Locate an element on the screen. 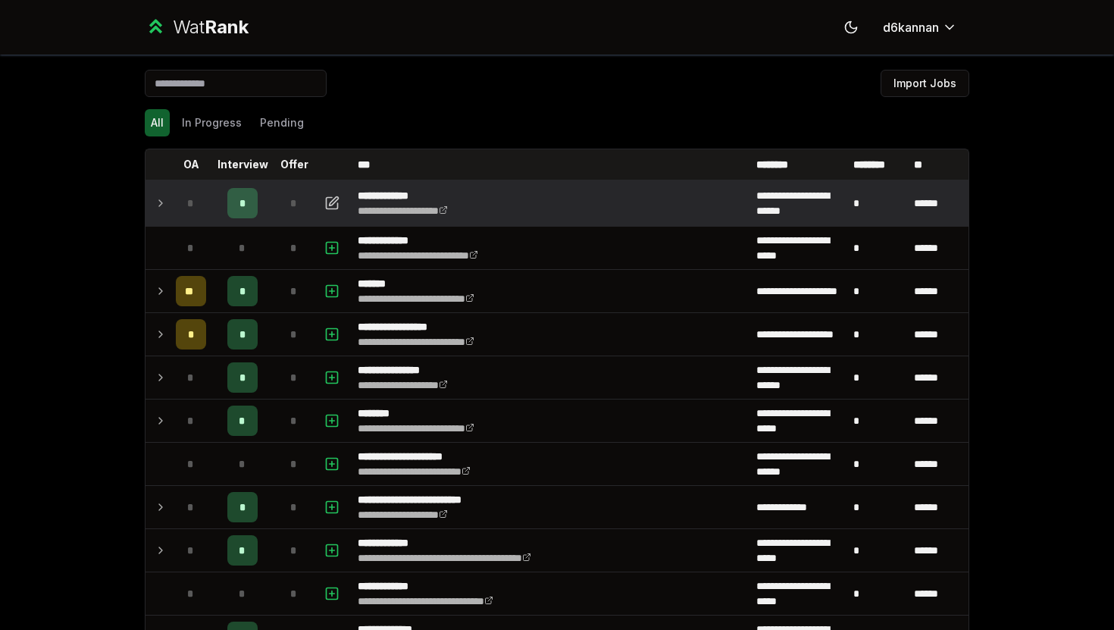 This screenshot has height=630, width=1114. button: All is located at coordinates (157, 123).